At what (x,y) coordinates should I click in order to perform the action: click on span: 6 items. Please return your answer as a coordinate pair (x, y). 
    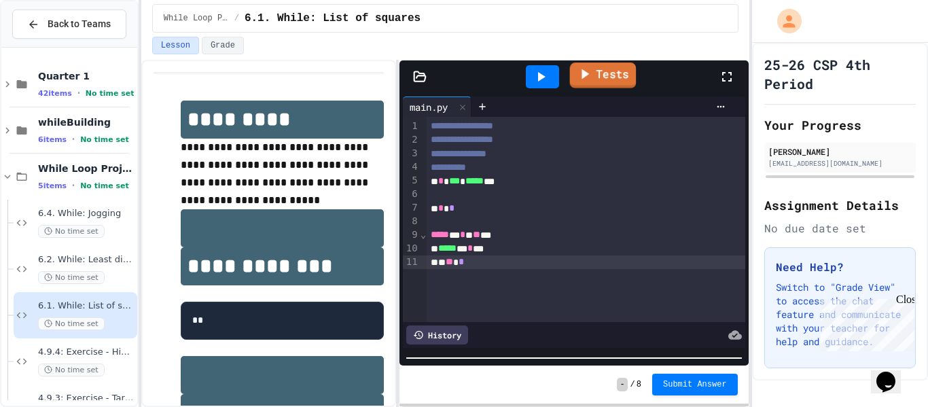
    Looking at the image, I should click on (52, 139).